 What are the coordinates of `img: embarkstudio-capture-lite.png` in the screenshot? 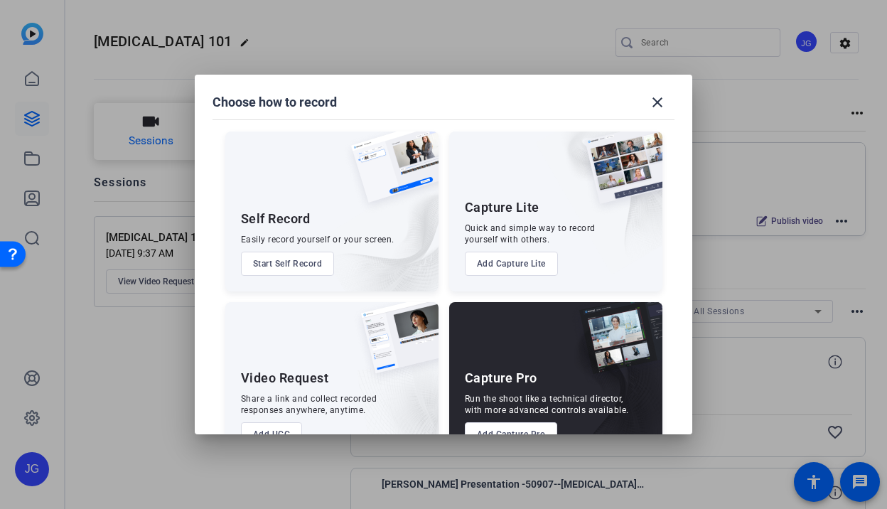 It's located at (599, 203).